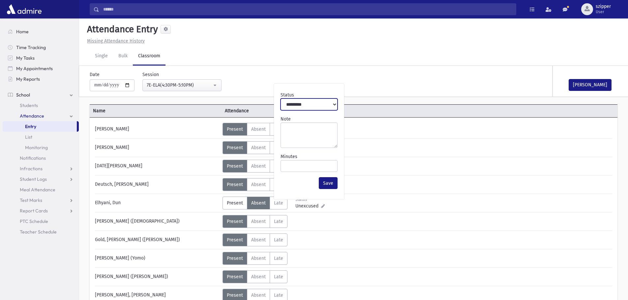 Image resolution: width=628 pixels, height=300 pixels. Describe the element at coordinates (41, 169) in the screenshot. I see `a: Infractions` at that location.